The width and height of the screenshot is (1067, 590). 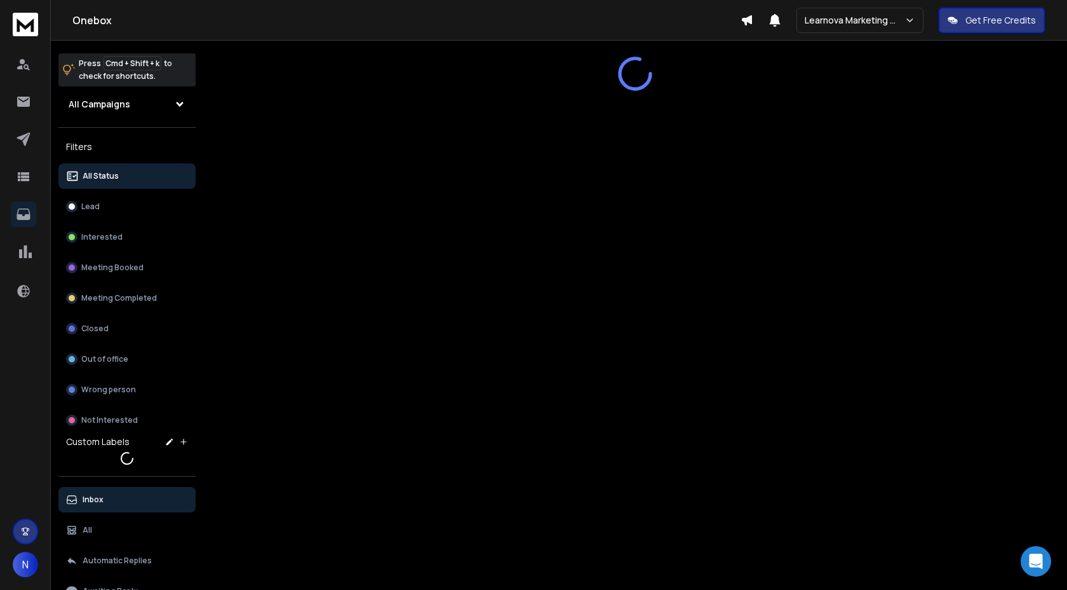 I want to click on div: Open Intercom Messenger, so click(x=1036, y=561).